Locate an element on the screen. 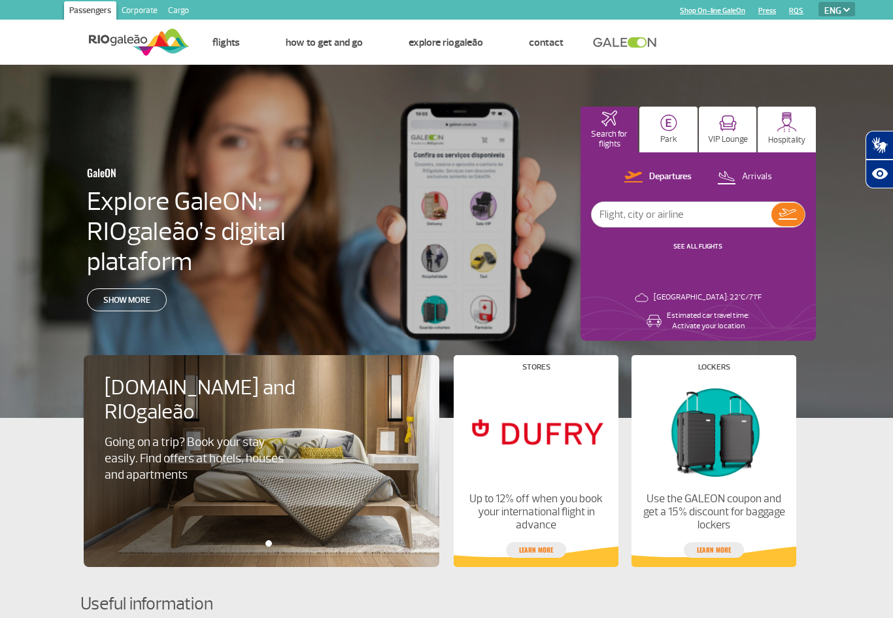 The width and height of the screenshot is (893, 618). p: Estimated car travel time: Activate your location is located at coordinates (708, 321).